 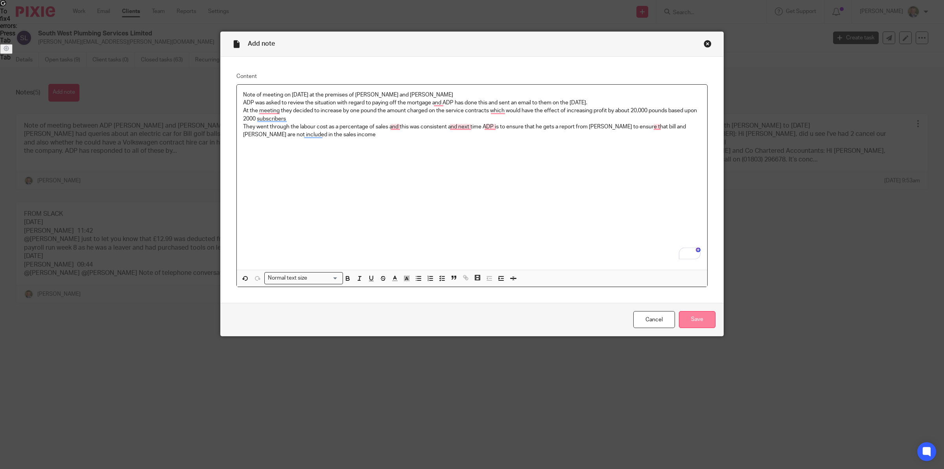 What do you see at coordinates (472, 76) in the screenshot?
I see `label: Content` at bounding box center [472, 76].